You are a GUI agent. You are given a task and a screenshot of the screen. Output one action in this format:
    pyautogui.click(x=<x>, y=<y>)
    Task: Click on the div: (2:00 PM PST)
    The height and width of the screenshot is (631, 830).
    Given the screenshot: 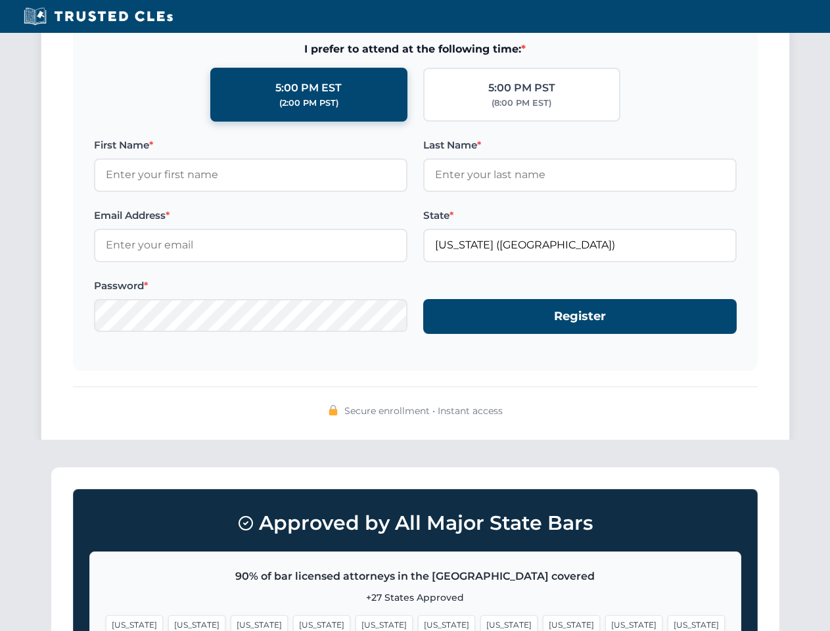 What is the action you would take?
    pyautogui.click(x=309, y=103)
    